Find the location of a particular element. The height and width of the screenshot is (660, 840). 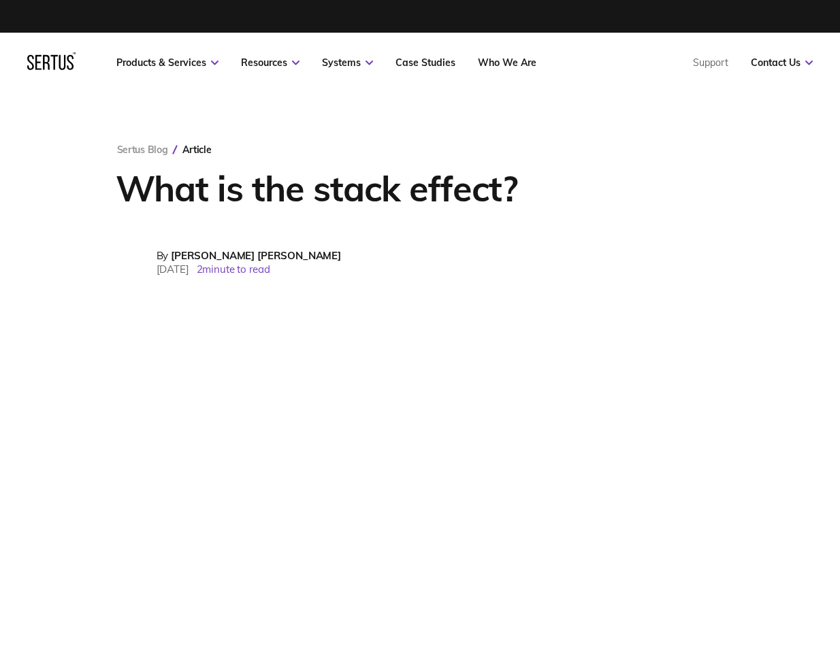

a: Resources is located at coordinates (270, 63).